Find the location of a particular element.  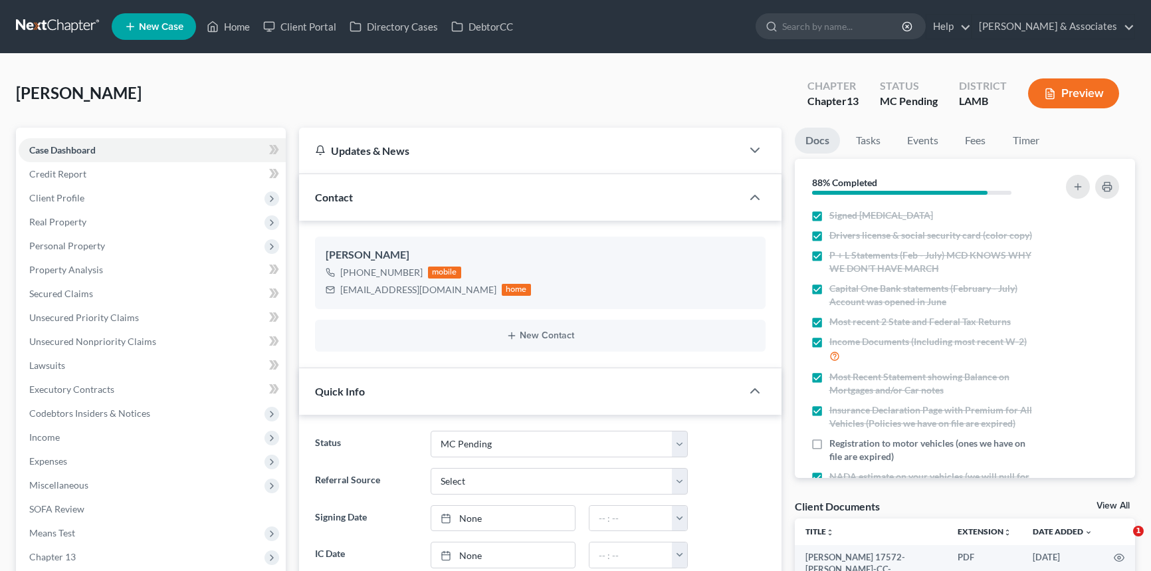

input: Search by name... is located at coordinates (843, 26).